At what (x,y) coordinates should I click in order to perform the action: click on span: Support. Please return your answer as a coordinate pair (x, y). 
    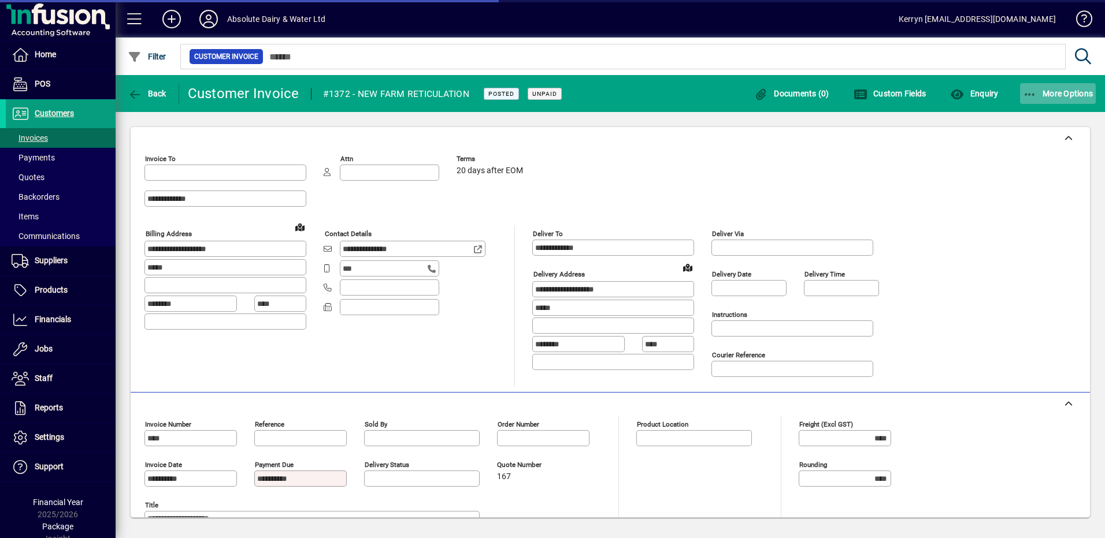
    Looking at the image, I should click on (49, 467).